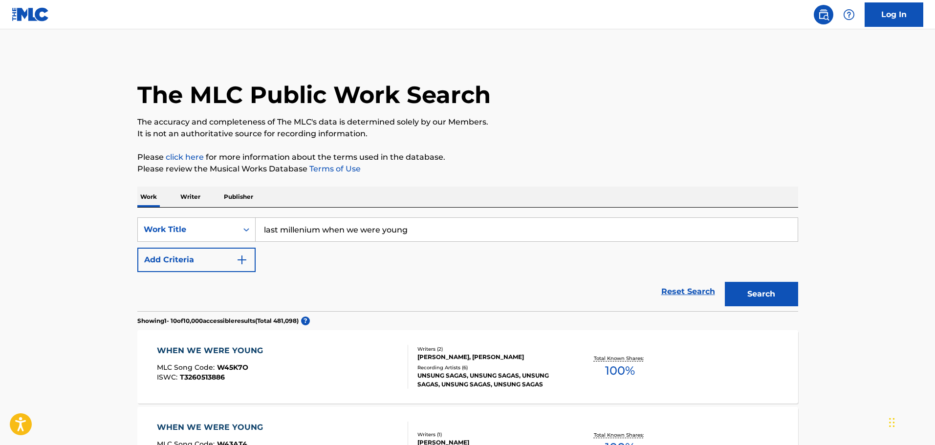  What do you see at coordinates (202, 377) in the screenshot?
I see `span: T3260513886` at bounding box center [202, 377].